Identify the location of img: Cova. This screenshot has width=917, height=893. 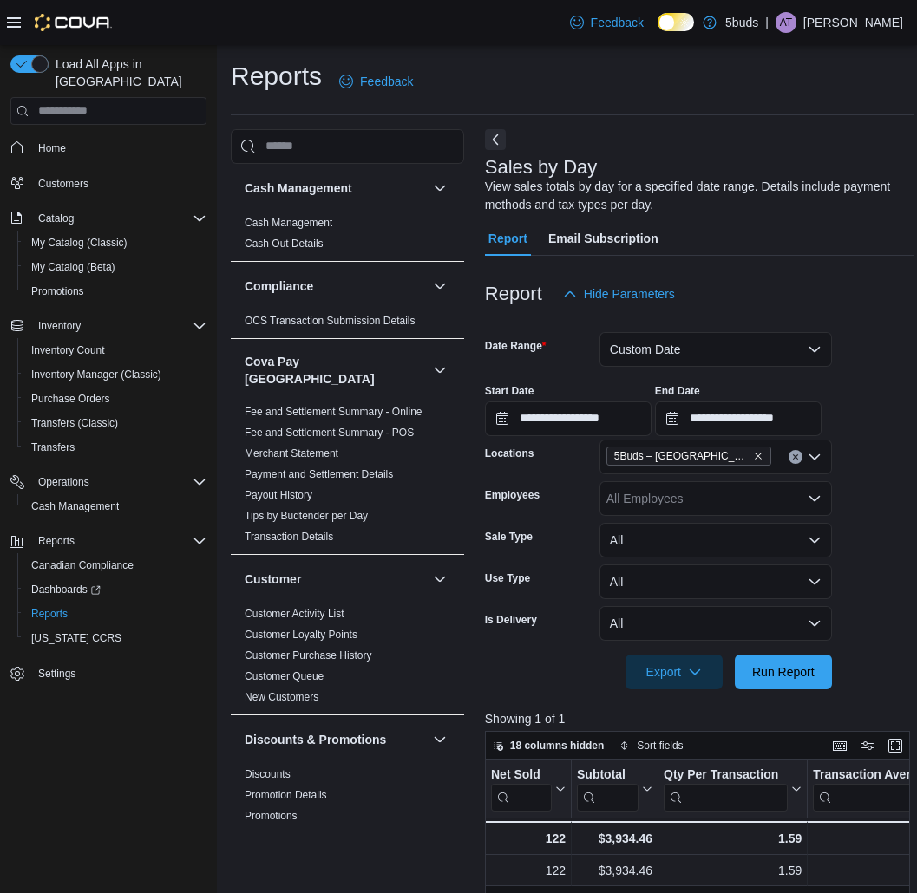
(73, 23).